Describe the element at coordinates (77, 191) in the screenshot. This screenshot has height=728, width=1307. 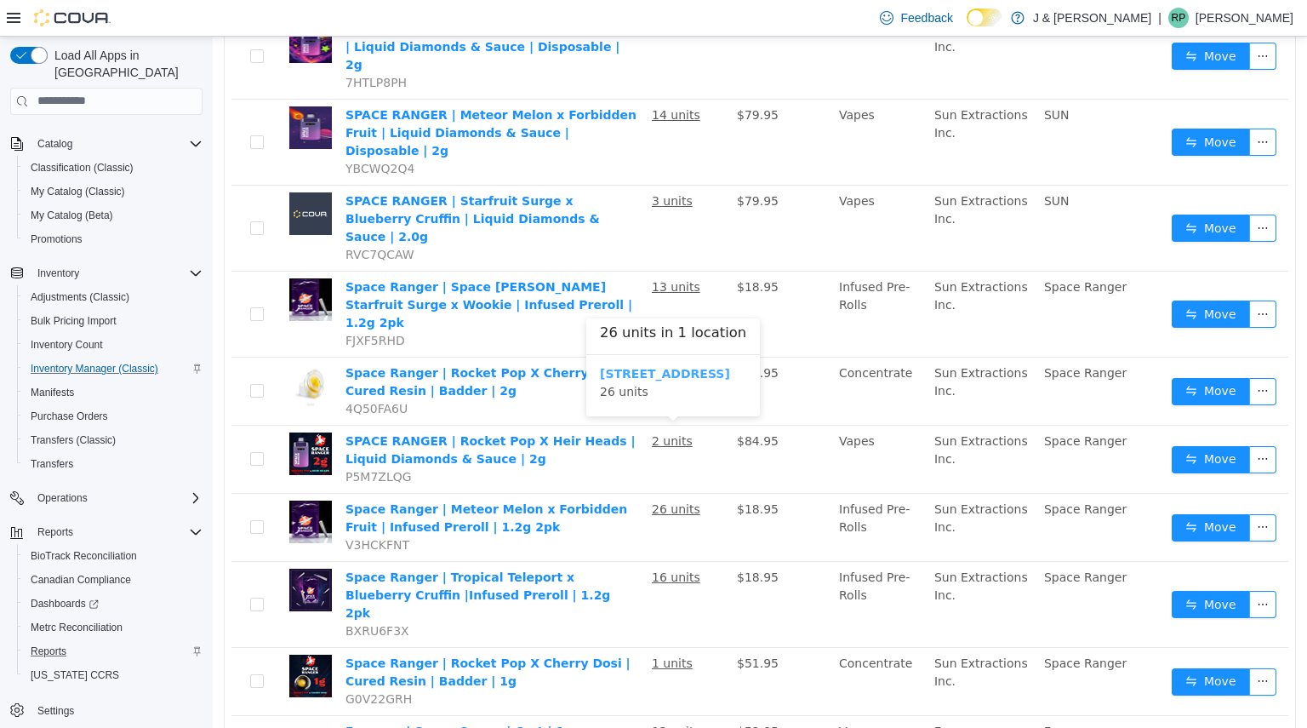
I see `a: My Catalog (Classic)` at that location.